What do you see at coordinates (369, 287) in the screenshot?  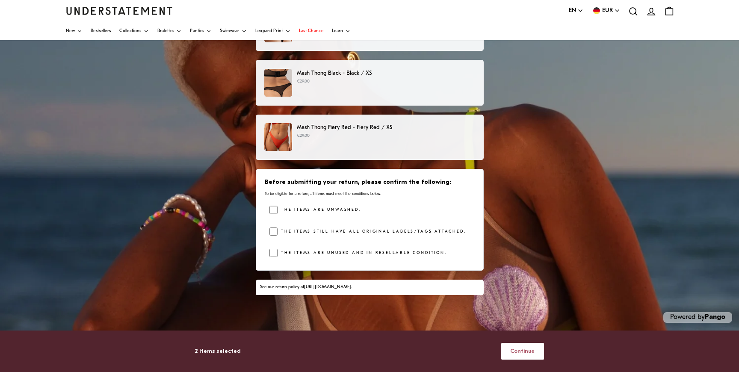 I see `div: See our return policy at .` at bounding box center [369, 287].